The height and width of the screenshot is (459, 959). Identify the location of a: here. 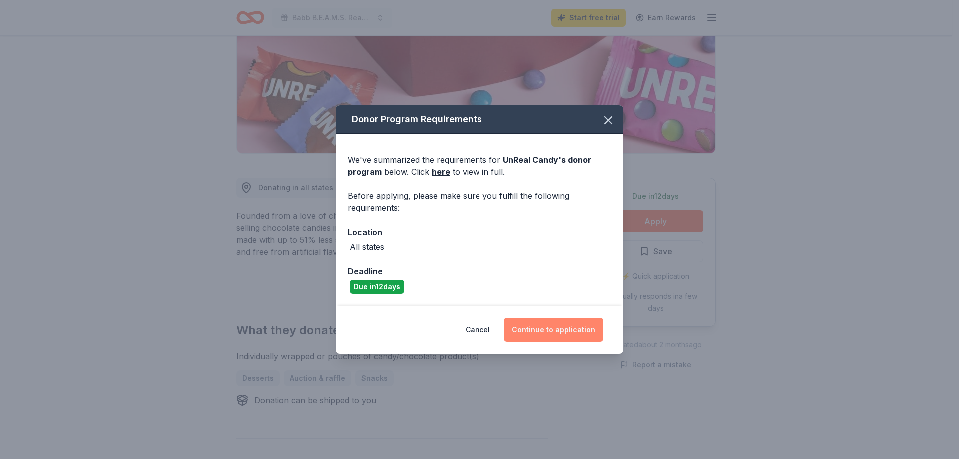
(440, 172).